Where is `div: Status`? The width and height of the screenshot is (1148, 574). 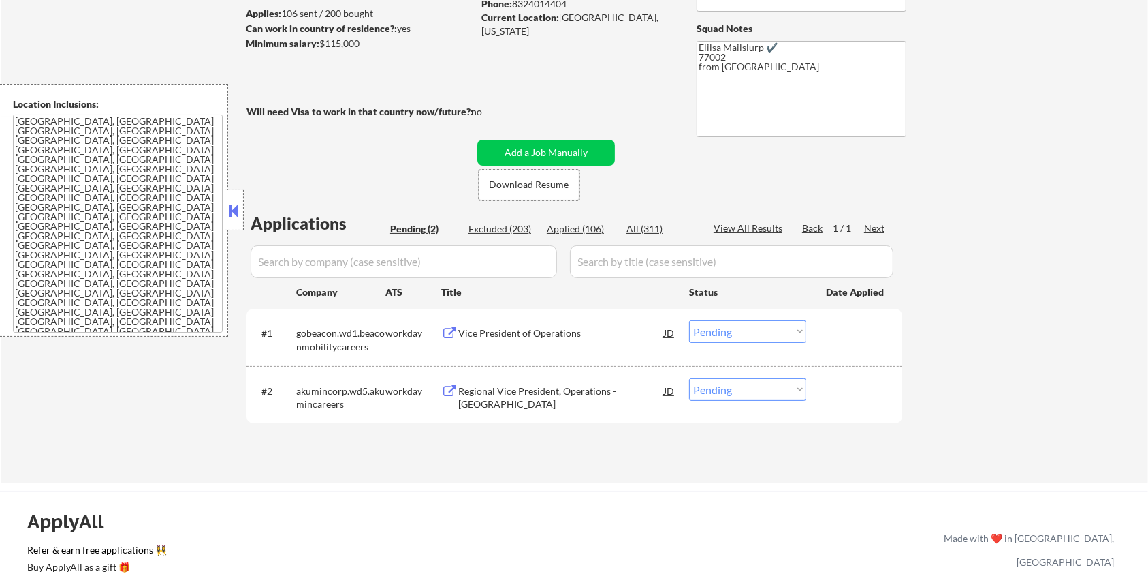
div: Status is located at coordinates (748, 292).